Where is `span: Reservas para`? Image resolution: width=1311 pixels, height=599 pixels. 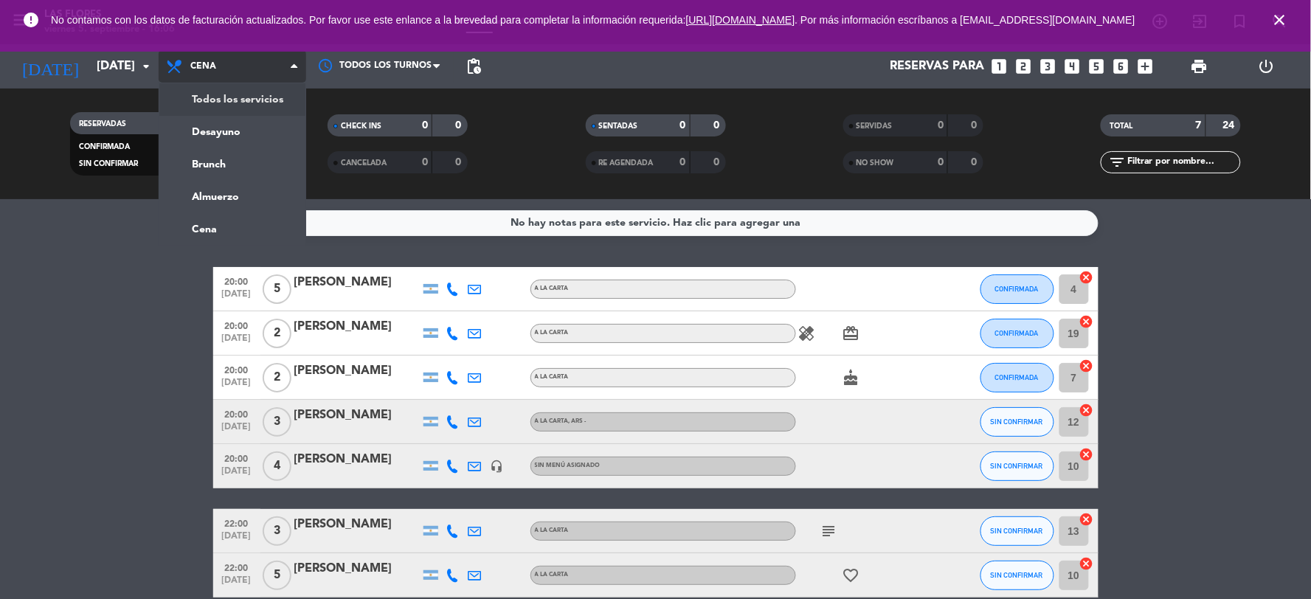 span: Reservas para is located at coordinates (937, 66).